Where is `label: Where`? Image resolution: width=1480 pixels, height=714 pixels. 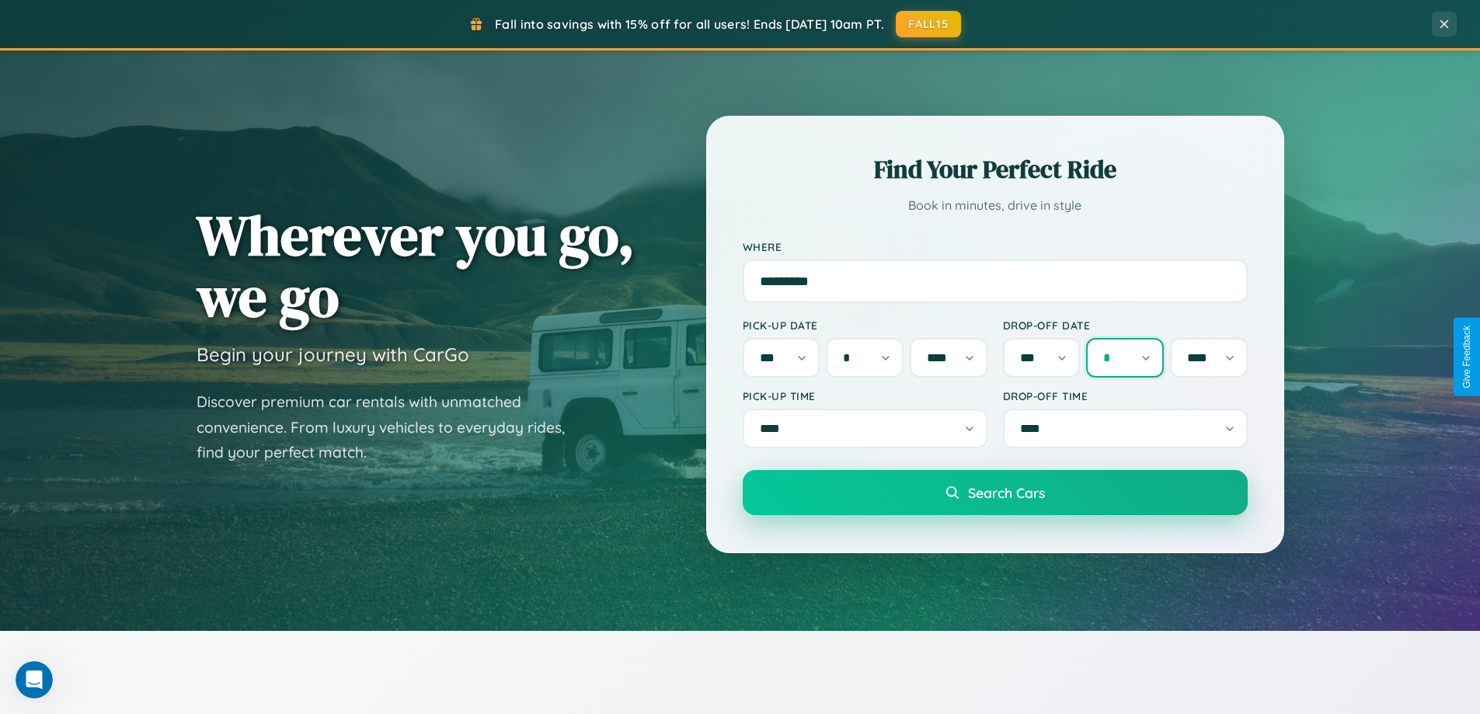 label: Where is located at coordinates (995, 246).